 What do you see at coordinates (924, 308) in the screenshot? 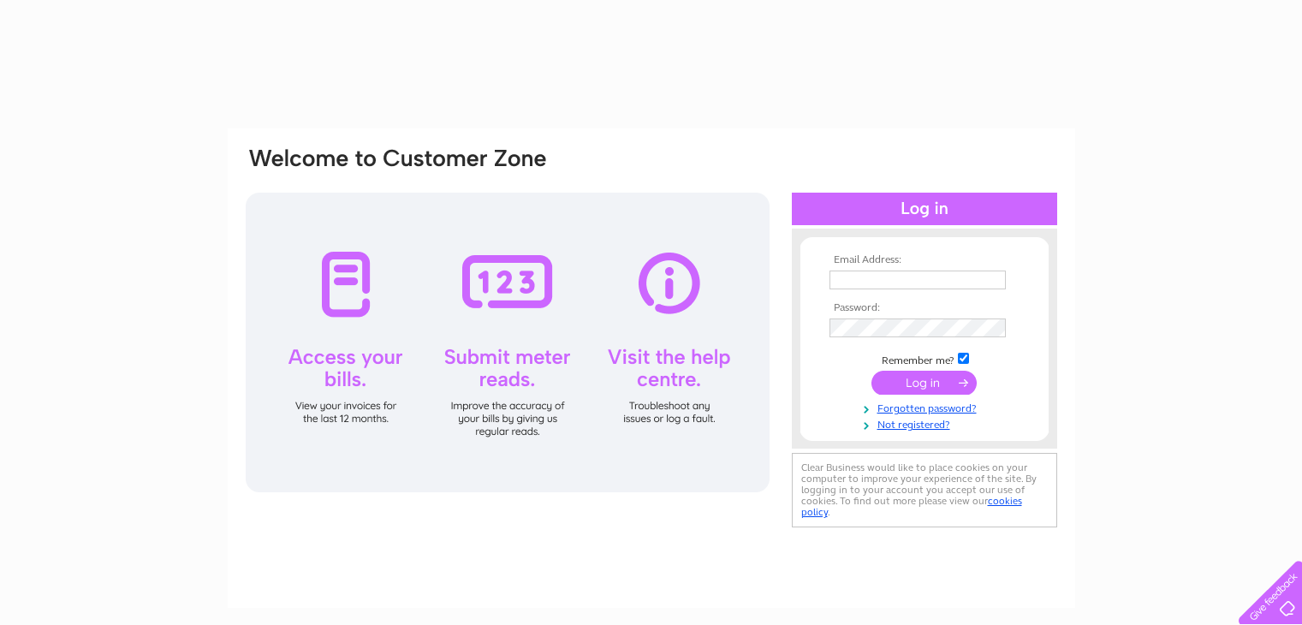
I see `th: Password:` at bounding box center [924, 308].